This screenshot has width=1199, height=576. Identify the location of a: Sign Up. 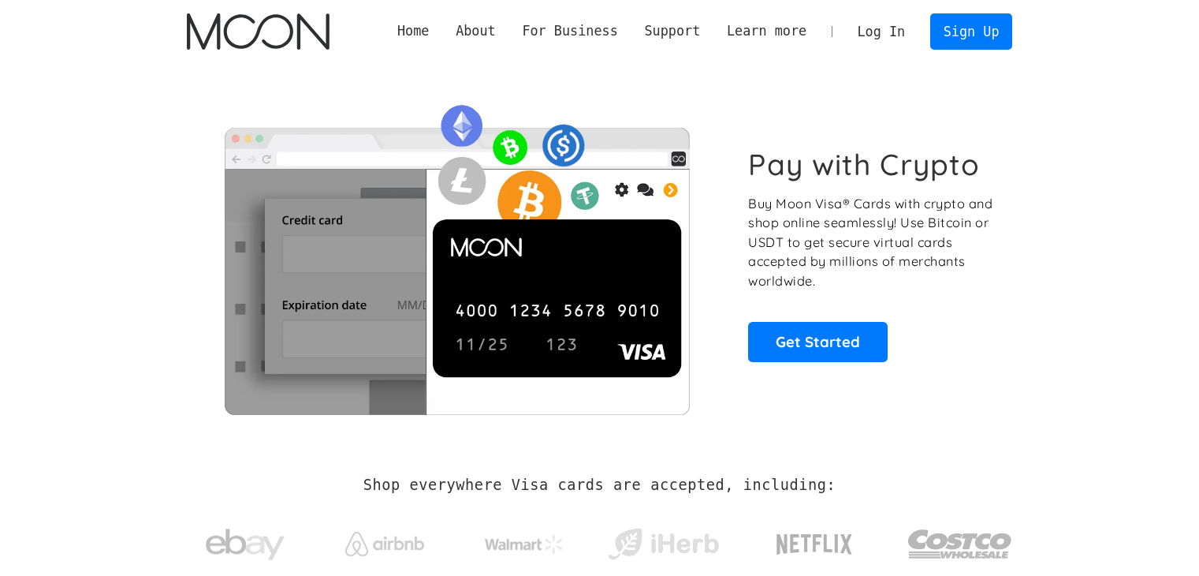
(971, 31).